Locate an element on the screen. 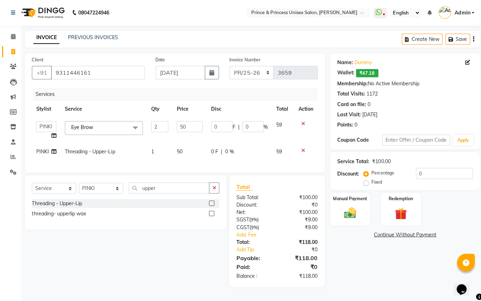 This screenshot has width=481, height=301. th: Stylist is located at coordinates (46, 108).